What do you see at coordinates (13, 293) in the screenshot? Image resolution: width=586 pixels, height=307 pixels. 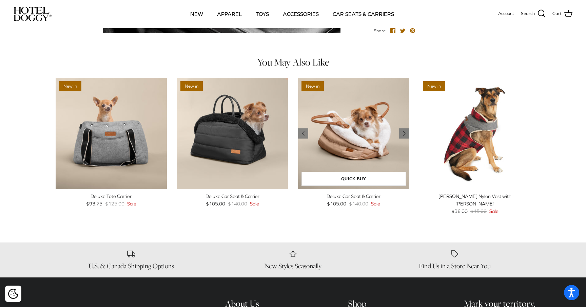 I see `div: Cookie policy` at bounding box center [13, 293].